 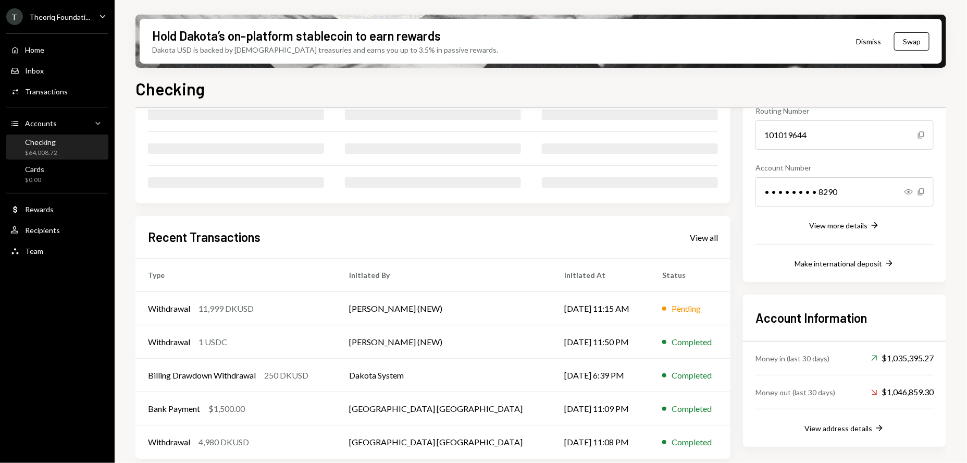 I want to click on button: Swap, so click(x=912, y=41).